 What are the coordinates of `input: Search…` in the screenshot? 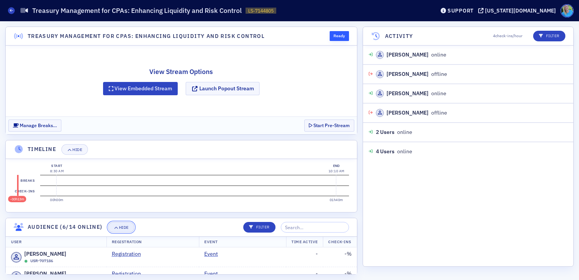 It's located at (315, 227).